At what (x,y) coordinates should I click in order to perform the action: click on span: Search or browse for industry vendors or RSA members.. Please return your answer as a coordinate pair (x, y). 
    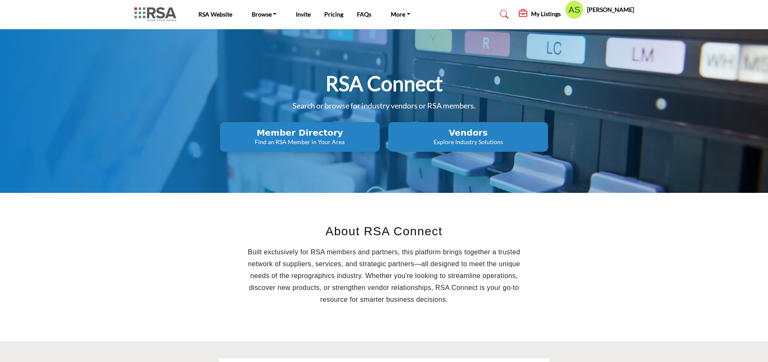
    Looking at the image, I should click on (384, 106).